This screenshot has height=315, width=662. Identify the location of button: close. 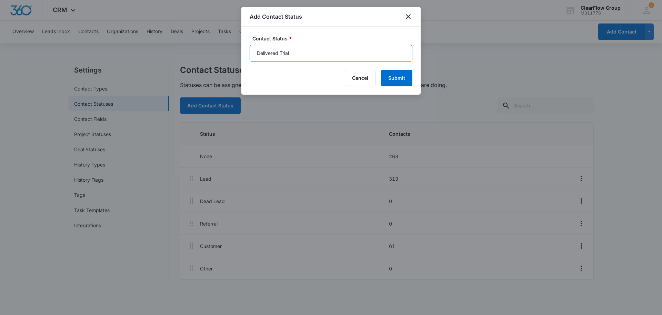
(408, 17).